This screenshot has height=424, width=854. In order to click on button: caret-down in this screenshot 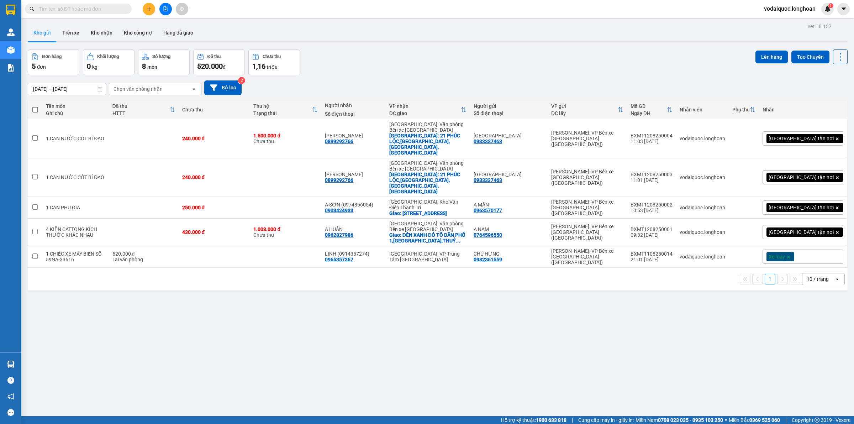, I will do `click(844, 9)`.